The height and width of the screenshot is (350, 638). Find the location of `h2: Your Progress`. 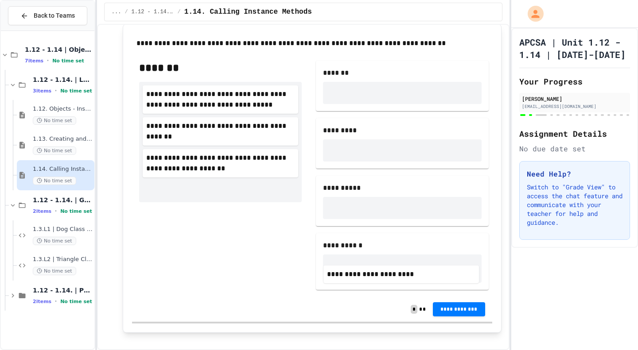

h2: Your Progress is located at coordinates (575, 82).